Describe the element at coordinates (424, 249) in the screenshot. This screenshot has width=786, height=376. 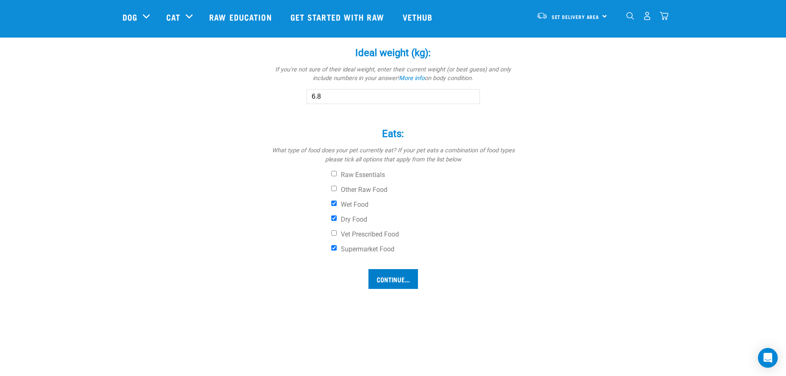
I see `label: Supermarket Food` at that location.